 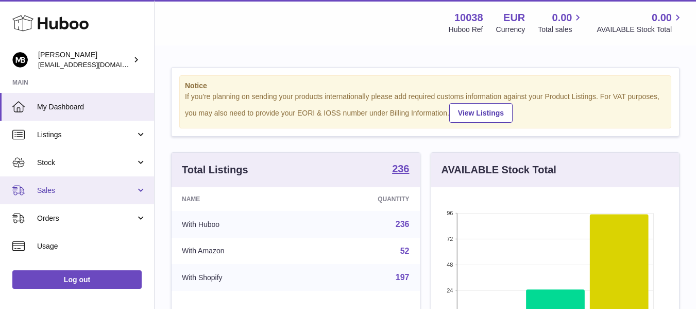 What do you see at coordinates (450, 213) in the screenshot?
I see `text: 96` at bounding box center [450, 213].